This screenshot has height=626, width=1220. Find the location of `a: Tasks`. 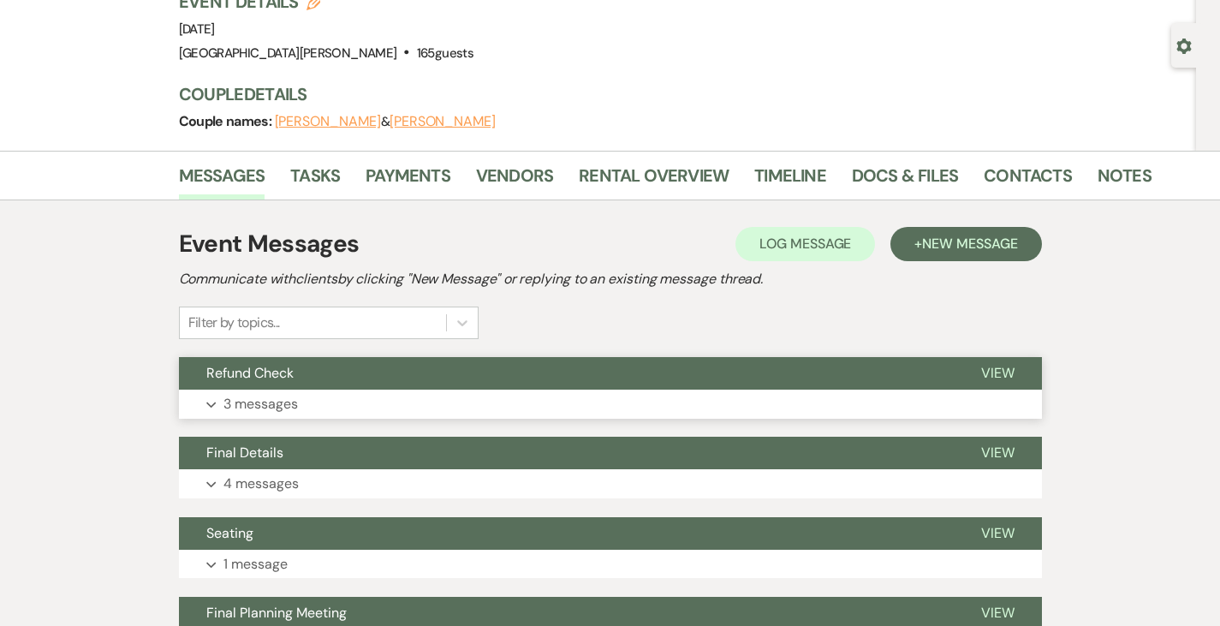

a: Tasks is located at coordinates (315, 181).